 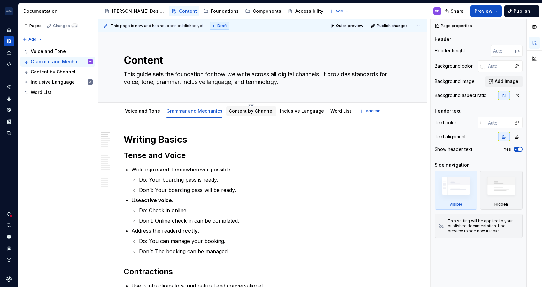 What do you see at coordinates (221, 11) in the screenshot?
I see `a: Foundations` at bounding box center [221, 11].